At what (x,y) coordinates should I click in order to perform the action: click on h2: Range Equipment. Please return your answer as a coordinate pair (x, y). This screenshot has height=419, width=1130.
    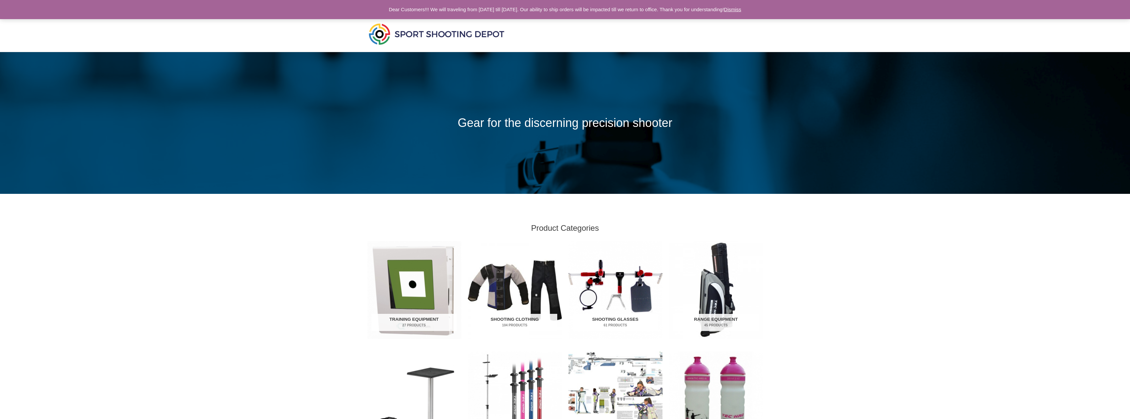
    Looking at the image, I should click on (716, 323).